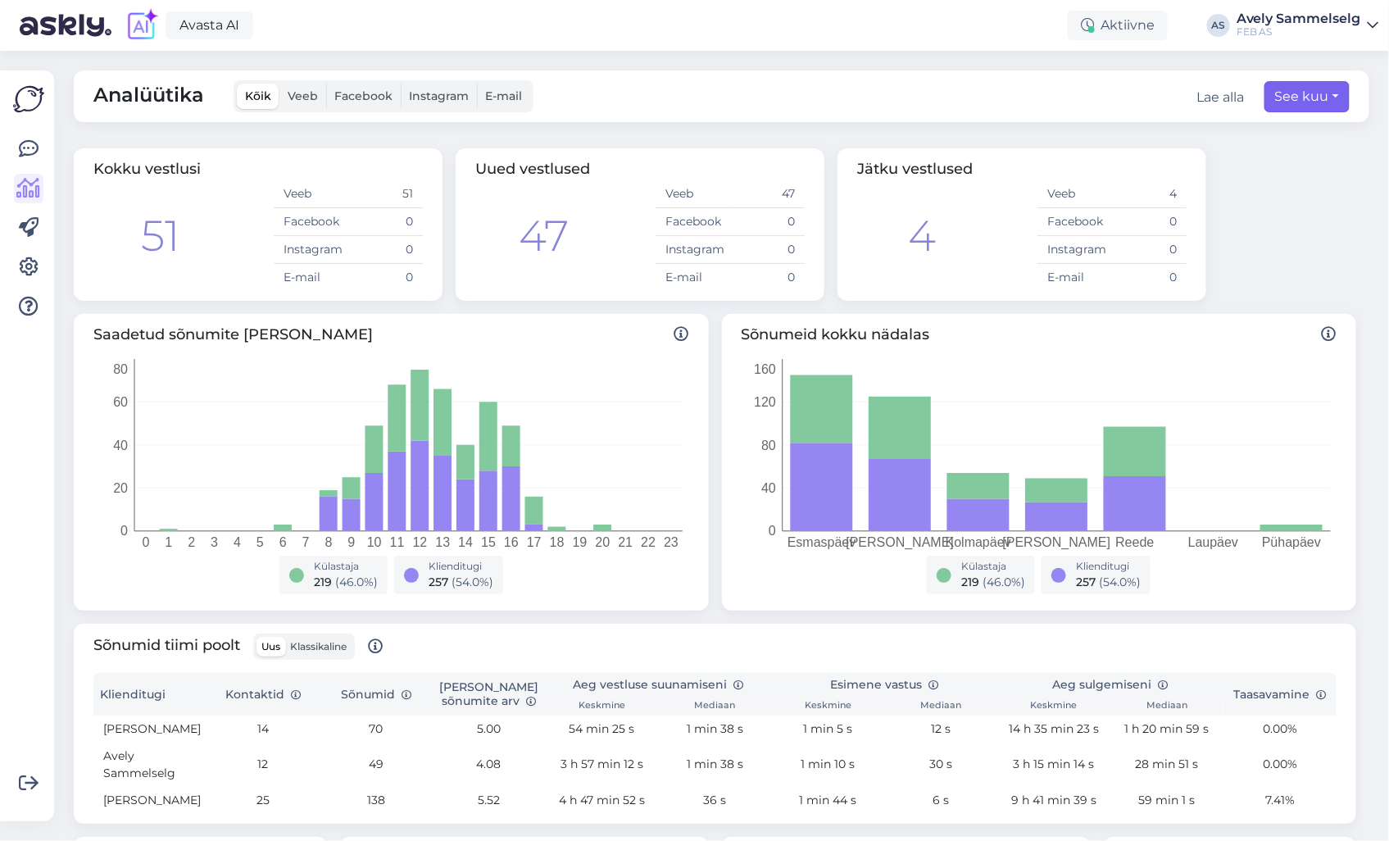 The height and width of the screenshot is (841, 1389). What do you see at coordinates (1299, 19) in the screenshot?
I see `div: Avely Sammelselg` at bounding box center [1299, 19].